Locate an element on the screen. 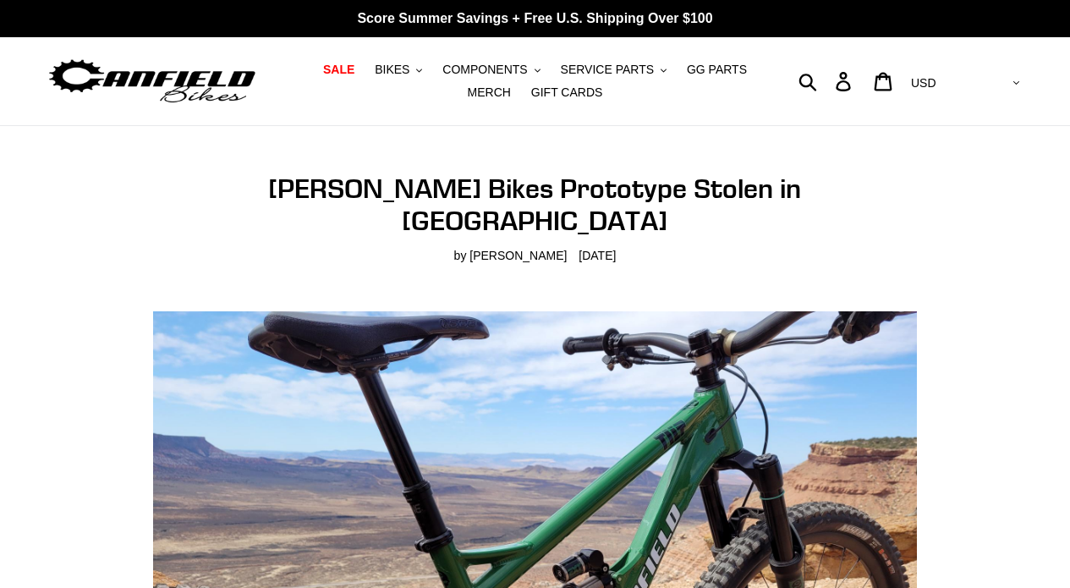  button: BIKES is located at coordinates (398, 69).